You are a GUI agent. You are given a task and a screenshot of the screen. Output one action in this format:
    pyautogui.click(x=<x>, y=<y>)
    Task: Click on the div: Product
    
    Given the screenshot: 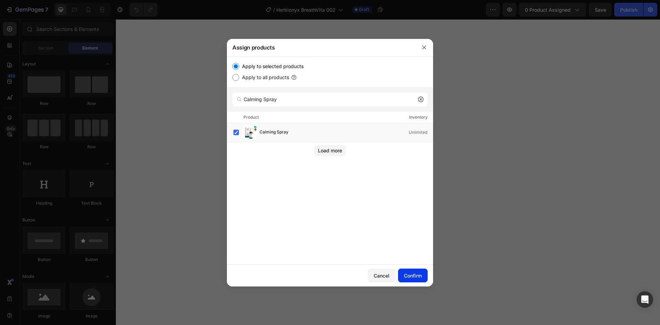 What is the action you would take?
    pyautogui.click(x=251, y=117)
    